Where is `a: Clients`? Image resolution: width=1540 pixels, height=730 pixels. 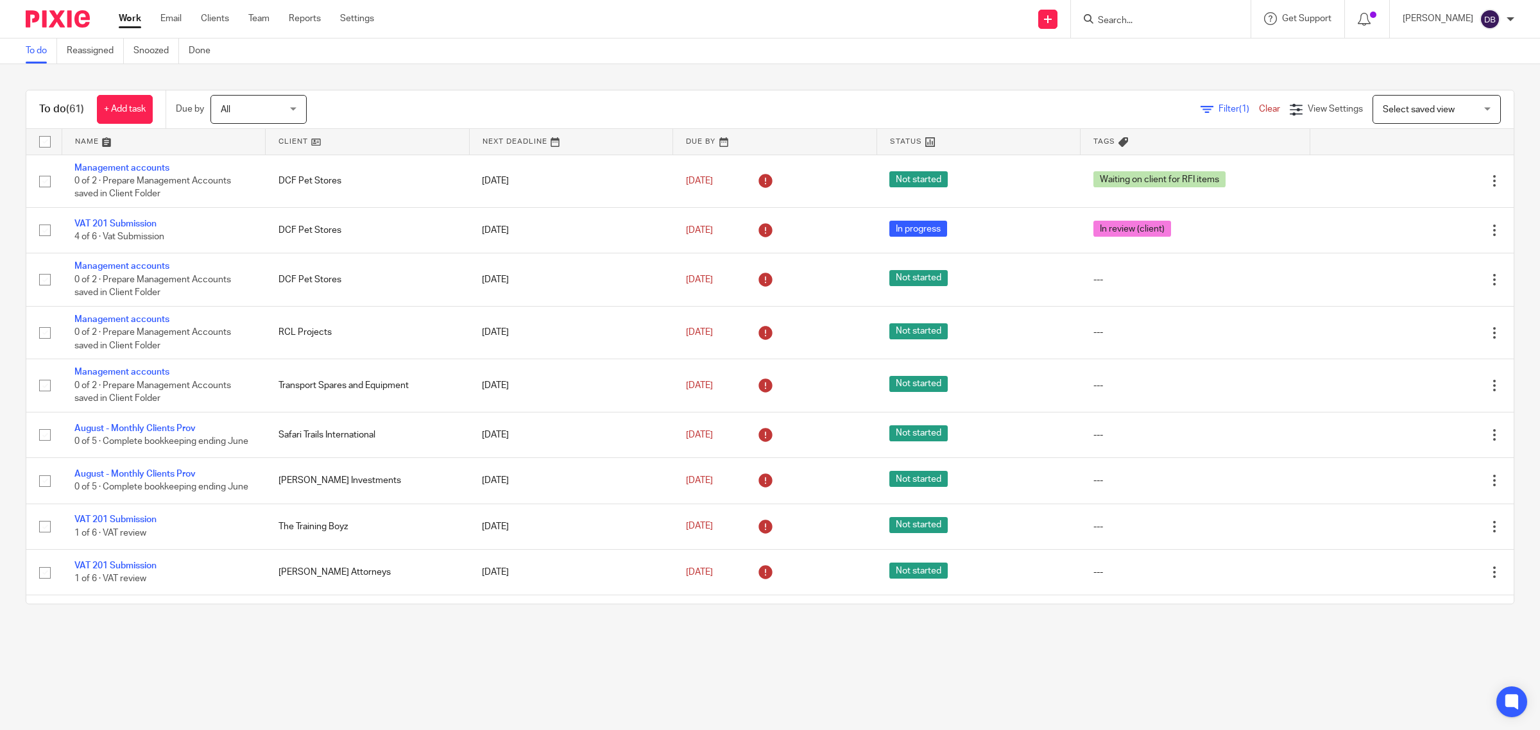
a: Clients is located at coordinates (215, 19).